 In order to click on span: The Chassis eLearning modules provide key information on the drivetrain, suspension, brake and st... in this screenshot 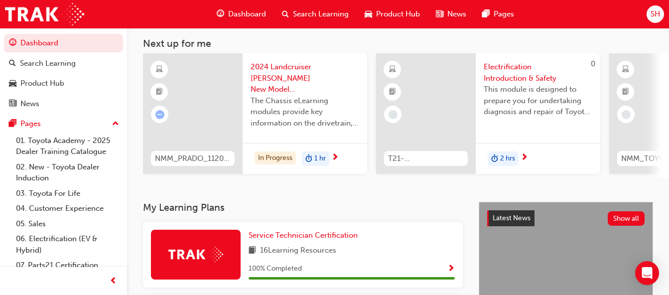, I will do `click(305, 112)`.